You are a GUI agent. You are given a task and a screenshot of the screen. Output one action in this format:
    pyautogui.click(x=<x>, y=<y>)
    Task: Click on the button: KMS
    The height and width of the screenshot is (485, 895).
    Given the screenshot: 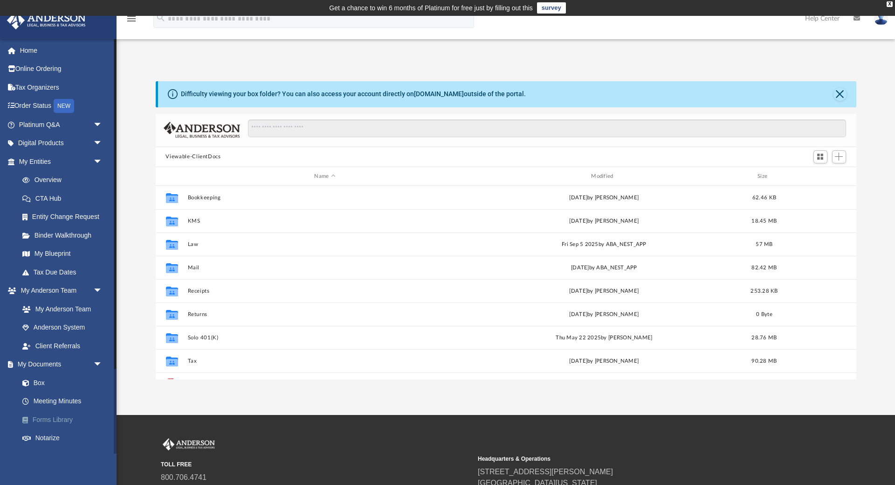 What is the action you would take?
    pyautogui.click(x=325, y=221)
    